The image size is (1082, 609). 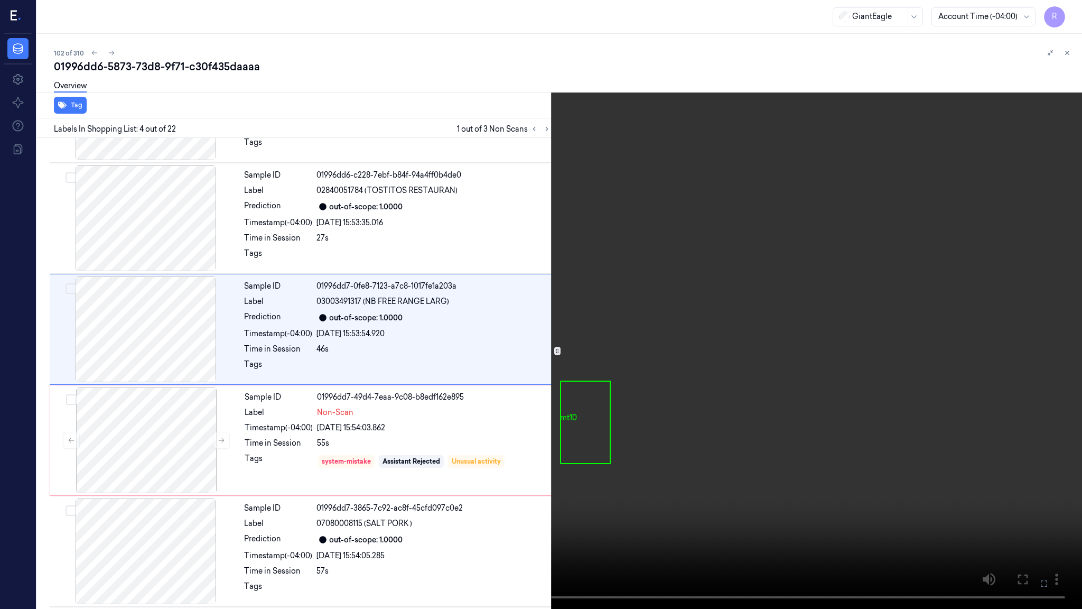 I want to click on span: 07080008115 (SALT PORK ), so click(x=364, y=523).